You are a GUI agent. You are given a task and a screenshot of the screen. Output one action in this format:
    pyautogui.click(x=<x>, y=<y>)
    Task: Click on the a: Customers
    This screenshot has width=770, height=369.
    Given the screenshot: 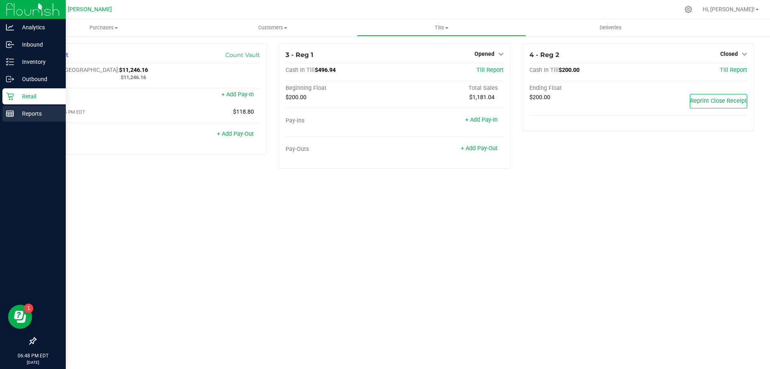 What is the action you would take?
    pyautogui.click(x=272, y=28)
    